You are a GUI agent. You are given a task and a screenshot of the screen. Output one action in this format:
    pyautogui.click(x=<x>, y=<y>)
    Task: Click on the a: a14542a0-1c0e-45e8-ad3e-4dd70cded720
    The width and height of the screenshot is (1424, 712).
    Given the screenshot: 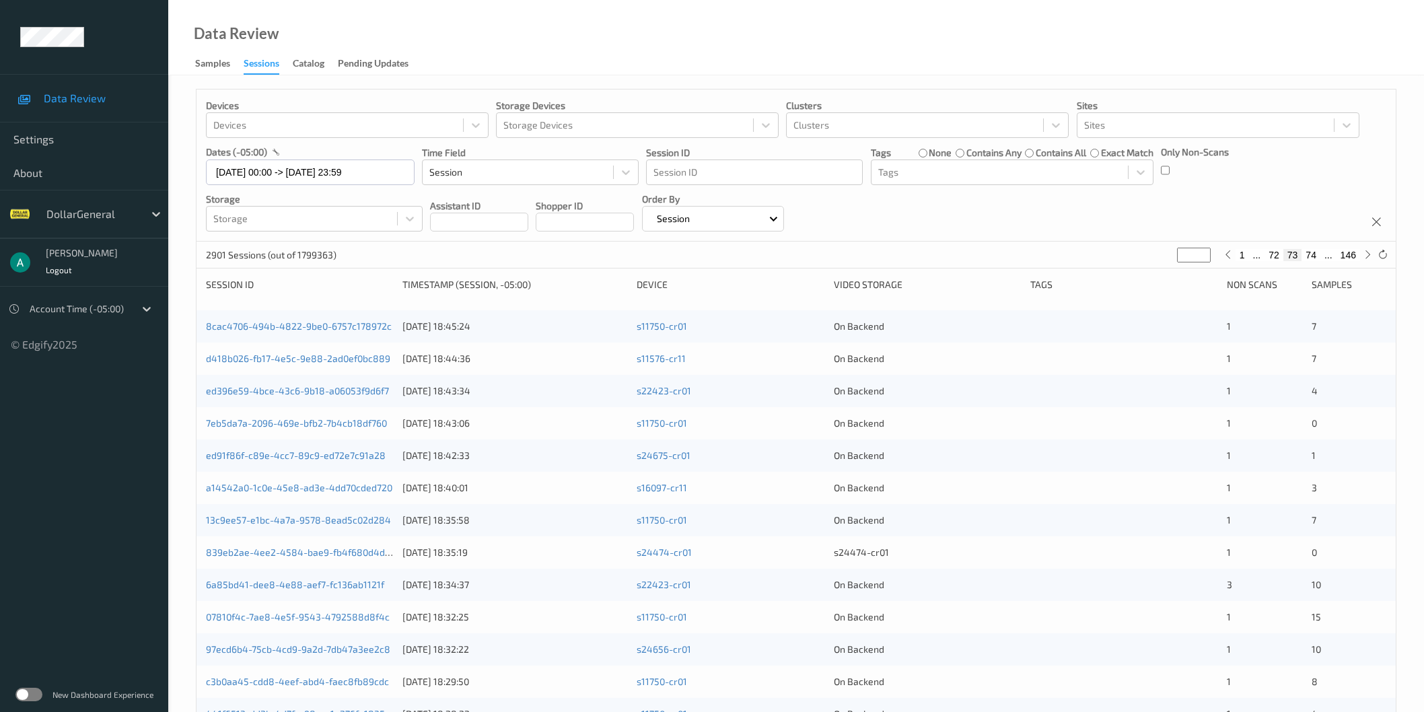 What is the action you would take?
    pyautogui.click(x=299, y=487)
    